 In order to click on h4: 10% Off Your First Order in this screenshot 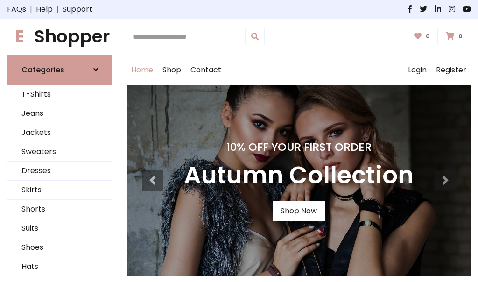, I will do `click(299, 147)`.